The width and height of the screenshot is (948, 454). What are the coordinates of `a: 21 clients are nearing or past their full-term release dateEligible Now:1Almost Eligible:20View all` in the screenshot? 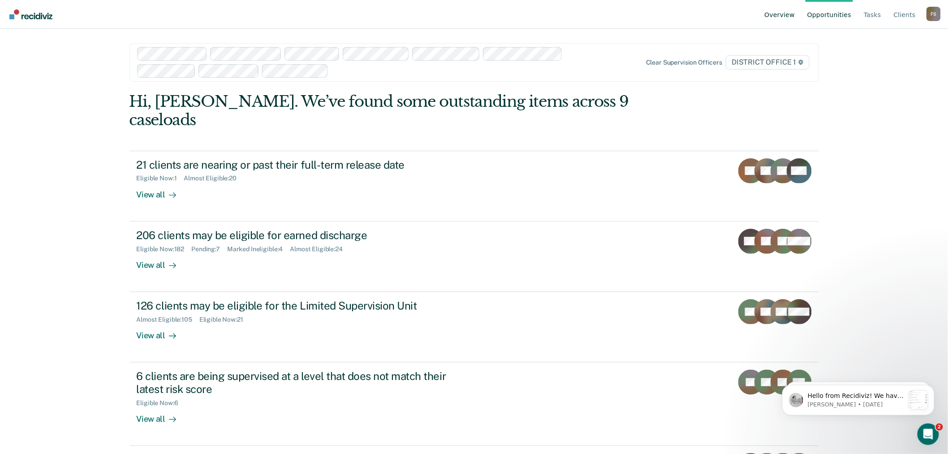 It's located at (474, 186).